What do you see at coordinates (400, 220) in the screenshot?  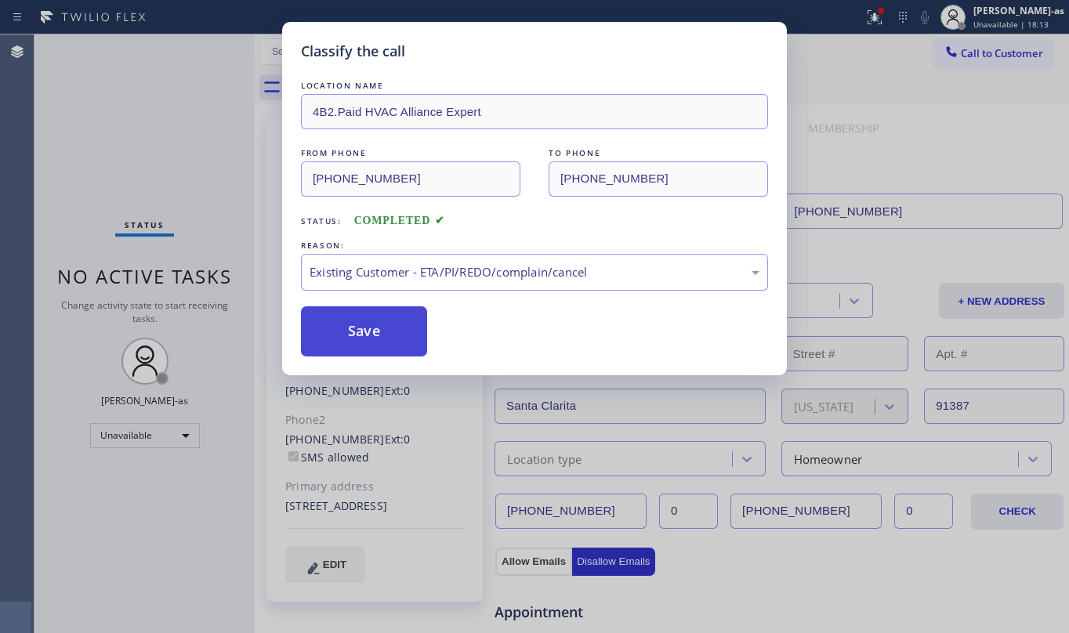 I see `span: COMPLETED` at bounding box center [400, 220].